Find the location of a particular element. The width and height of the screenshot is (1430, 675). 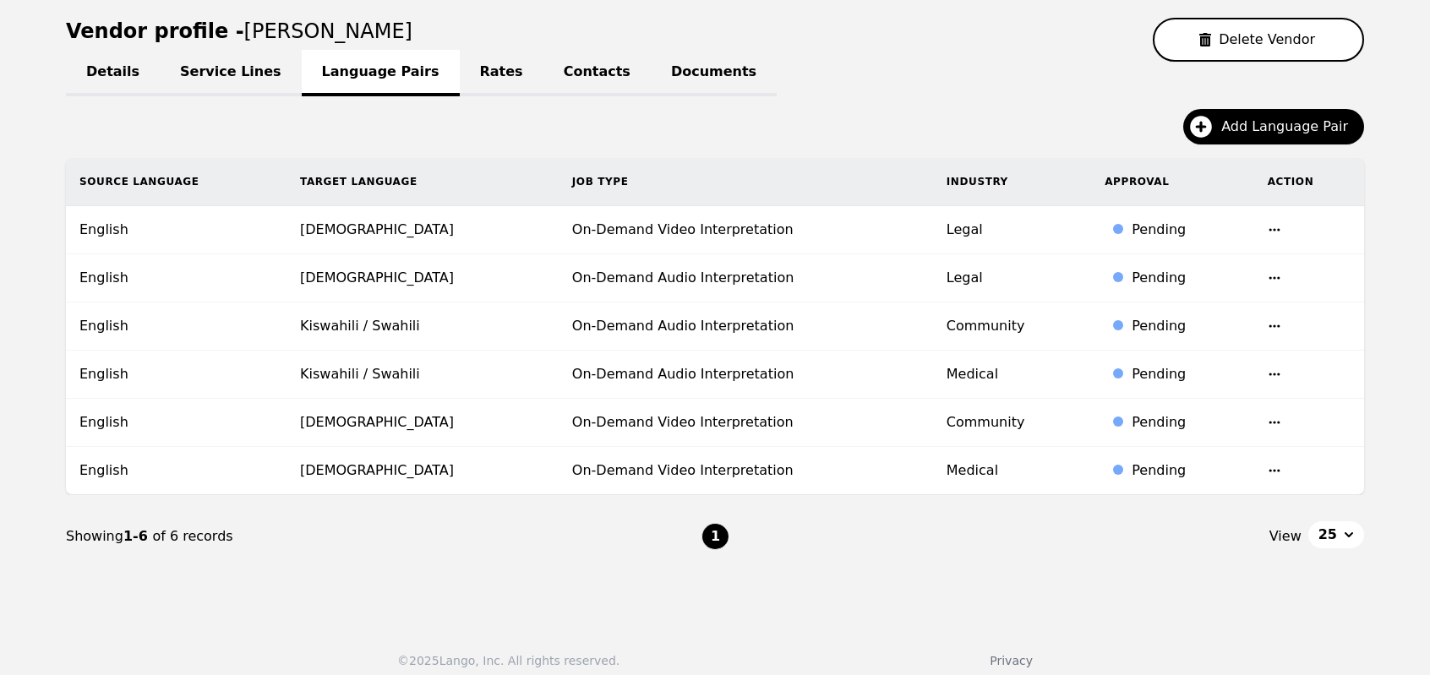

a: Contacts is located at coordinates (597, 73).